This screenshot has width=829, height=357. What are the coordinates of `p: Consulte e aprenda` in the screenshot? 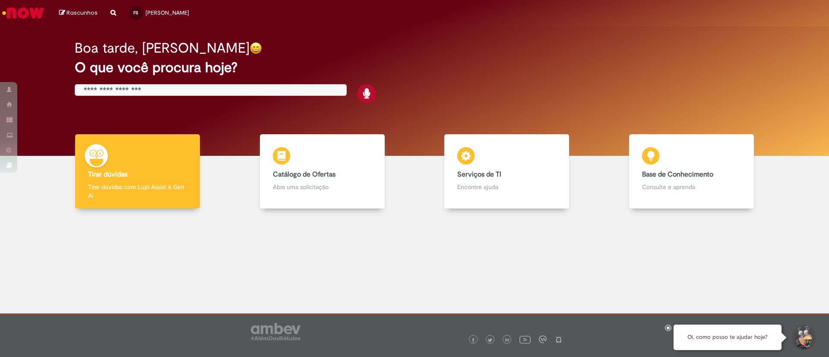 It's located at (692, 187).